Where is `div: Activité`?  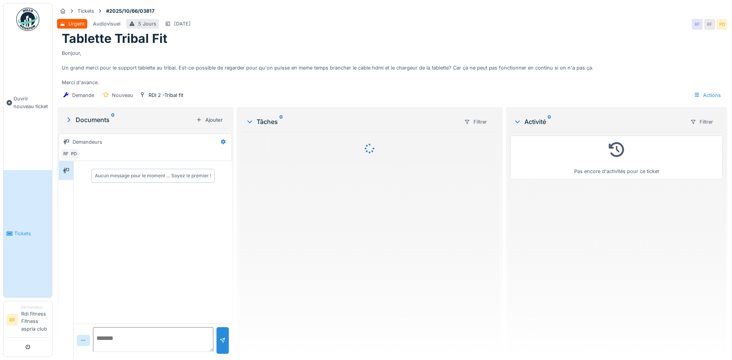
div: Activité is located at coordinates (599, 122).